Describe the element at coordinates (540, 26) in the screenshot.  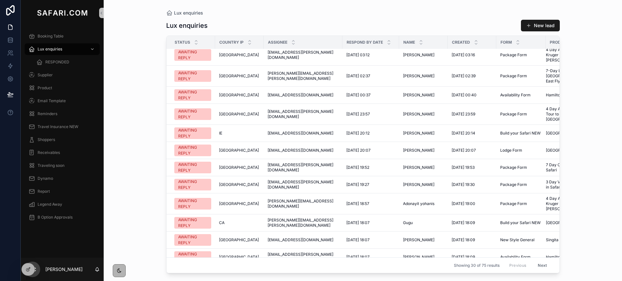
I see `a: New lead` at that location.